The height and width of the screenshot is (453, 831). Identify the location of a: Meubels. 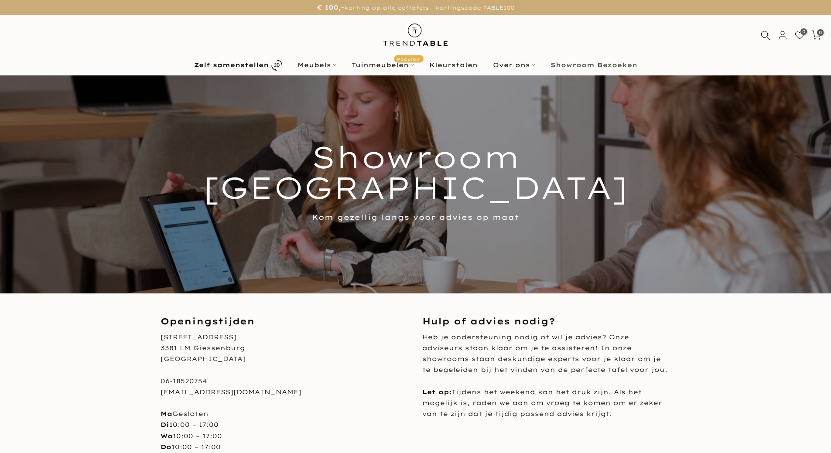
(317, 65).